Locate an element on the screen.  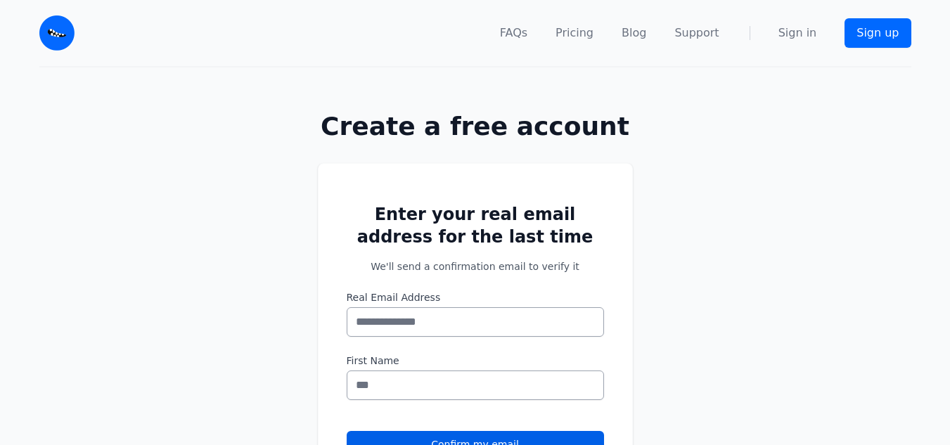
h1: Create a free account is located at coordinates (476, 127).